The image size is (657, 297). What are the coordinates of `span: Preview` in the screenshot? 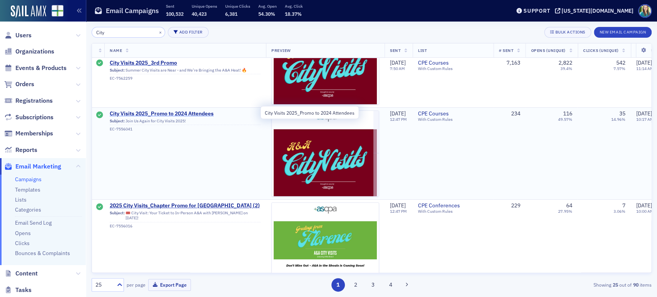 It's located at (281, 50).